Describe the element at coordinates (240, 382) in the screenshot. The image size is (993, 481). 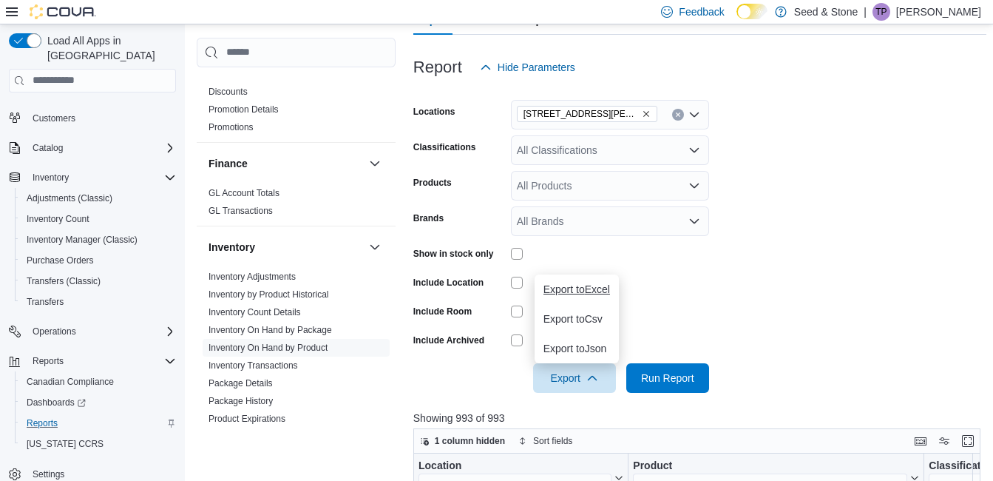
I see `a: Package Details` at that location.